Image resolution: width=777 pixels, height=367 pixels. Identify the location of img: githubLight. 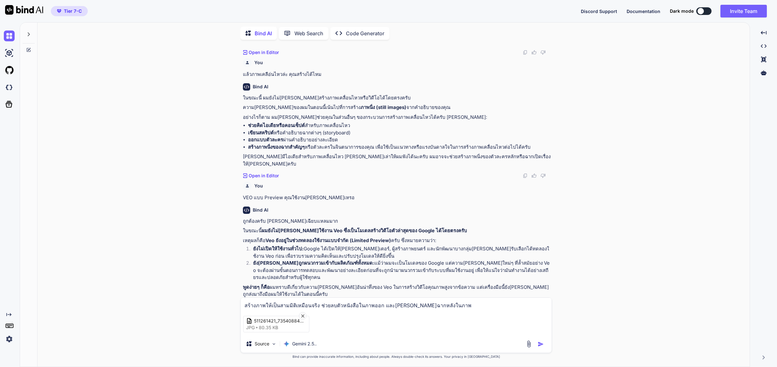
(9, 70).